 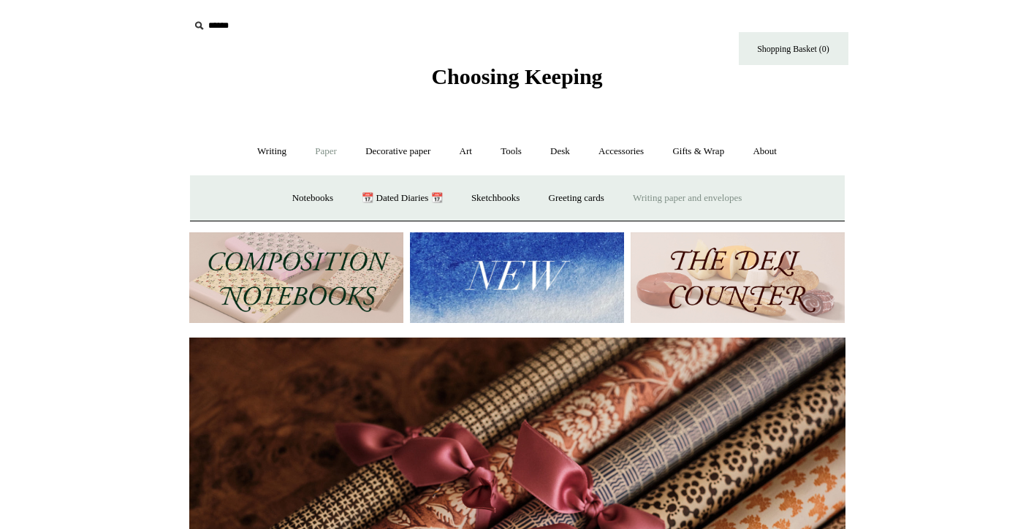 What do you see at coordinates (496, 198) in the screenshot?
I see `a: Sketchbooks` at bounding box center [496, 198].